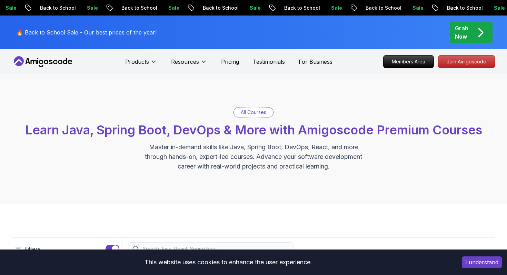 This screenshot has height=275, width=507. What do you see at coordinates (269, 62) in the screenshot?
I see `p: Testimonials` at bounding box center [269, 62].